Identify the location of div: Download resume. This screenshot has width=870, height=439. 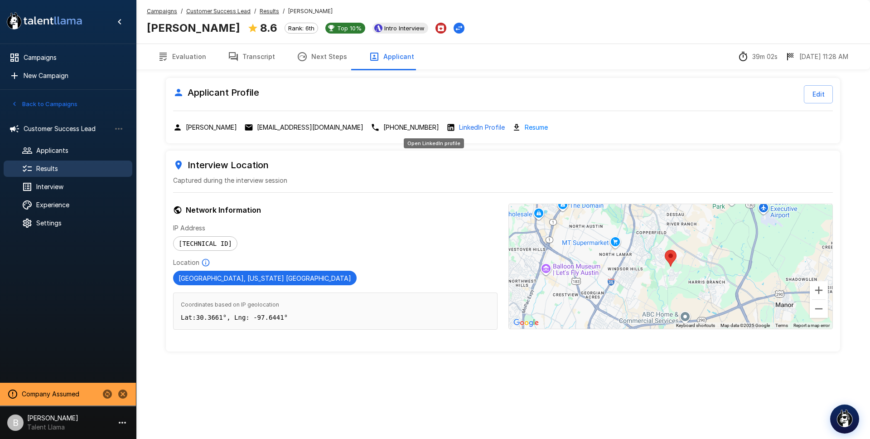
(530, 127).